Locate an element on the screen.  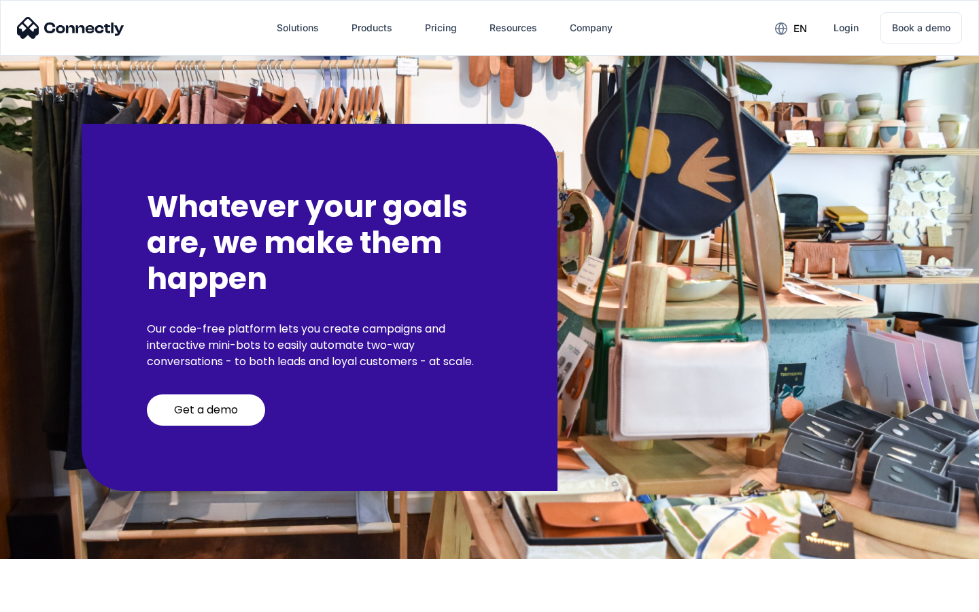
a: Login is located at coordinates (846, 28).